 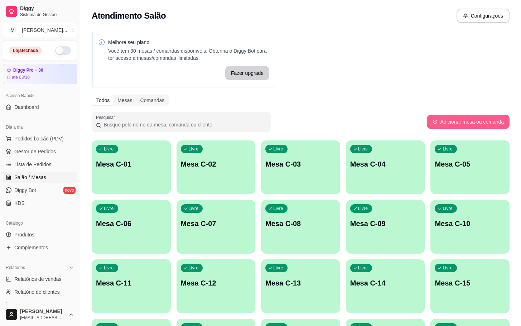 I want to click on button: LivreMesa C-12, so click(x=216, y=286).